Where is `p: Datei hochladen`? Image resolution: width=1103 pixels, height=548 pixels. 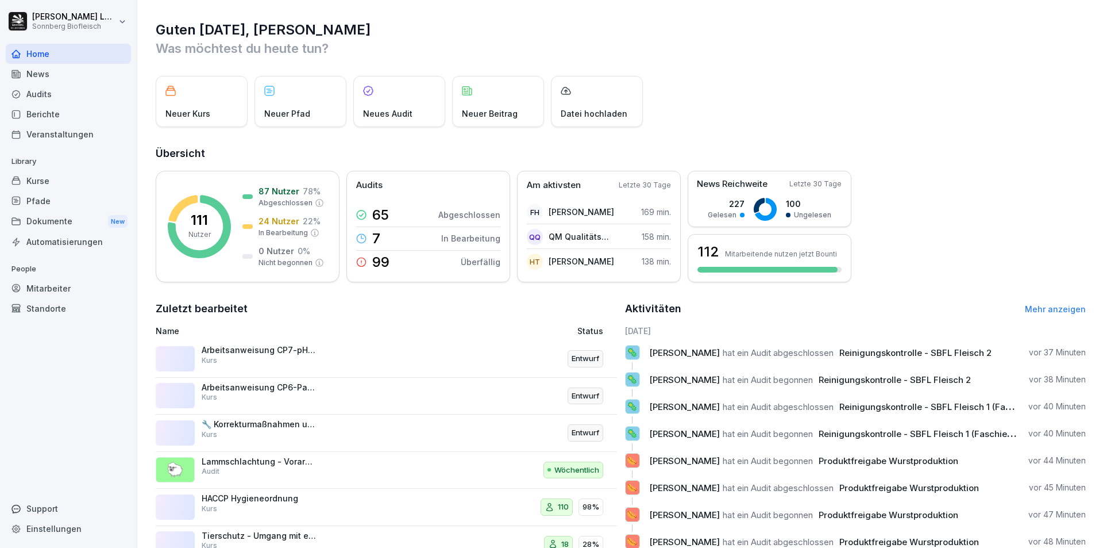 p: Datei hochladen is located at coordinates (594, 113).